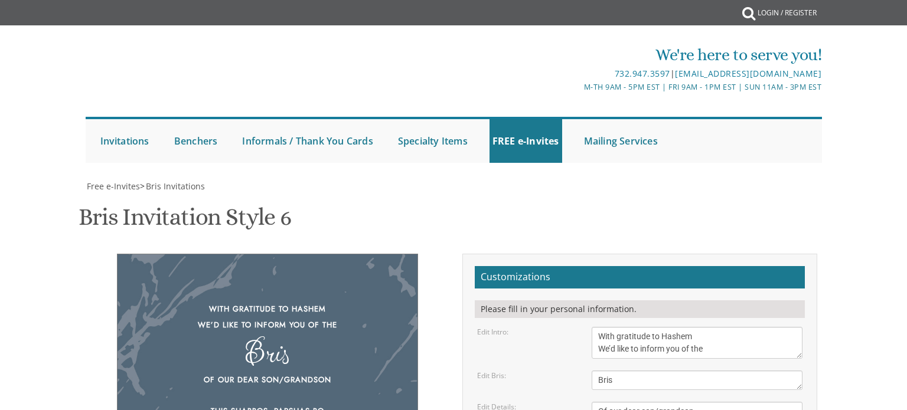  Describe the element at coordinates (113, 186) in the screenshot. I see `a: Free e-Invites` at that location.